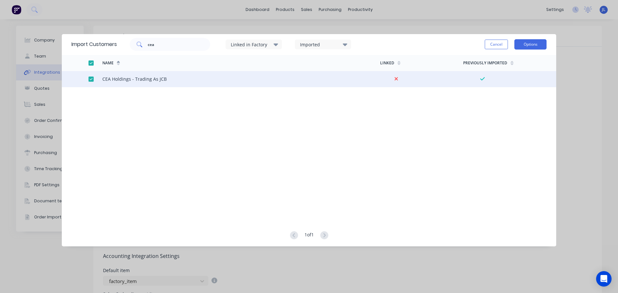 The width and height of the screenshot is (618, 293). I want to click on div: Previously Imported, so click(485, 63).